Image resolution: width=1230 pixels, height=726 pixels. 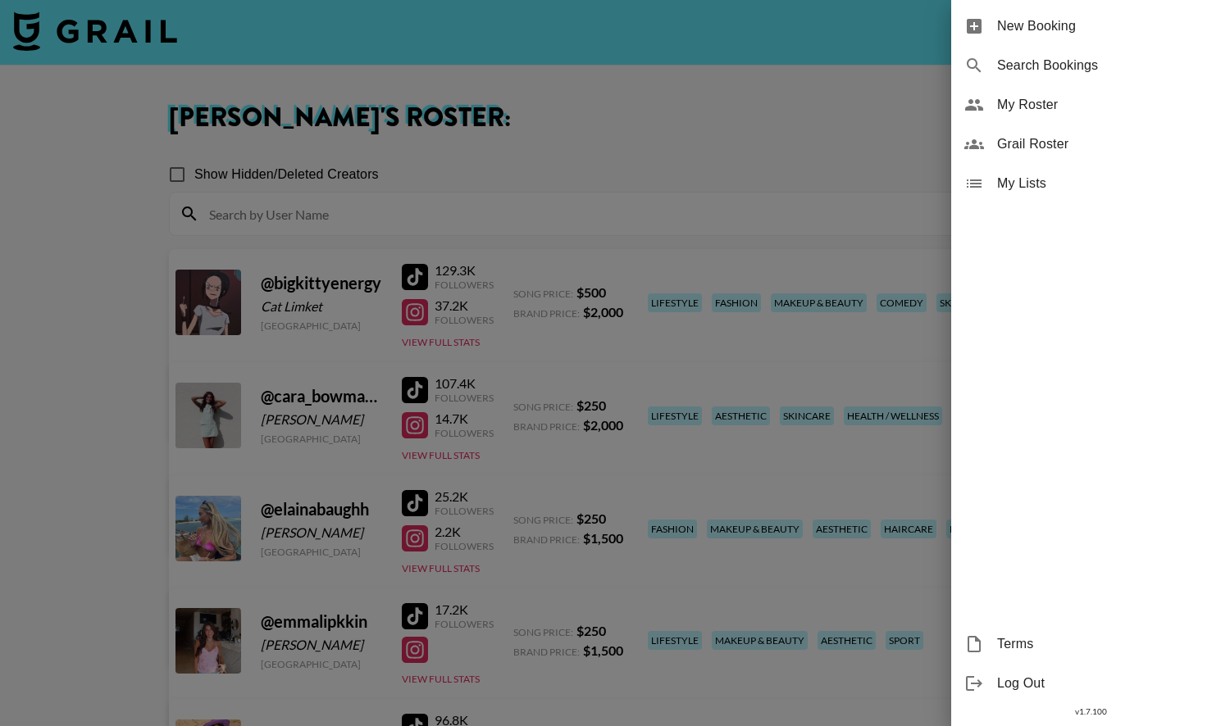 I want to click on div: Search Bookings, so click(x=1090, y=66).